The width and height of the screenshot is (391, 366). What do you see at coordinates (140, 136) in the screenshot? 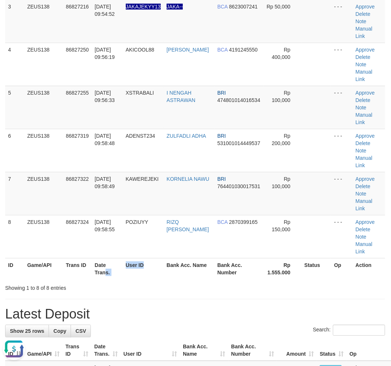
I see `span: ADENST234` at bounding box center [140, 136].